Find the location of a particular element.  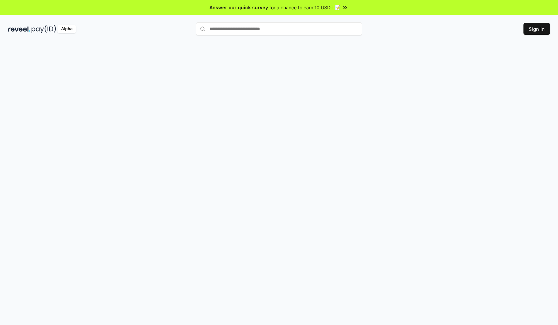

span: Answer our quick survey is located at coordinates (239, 7).